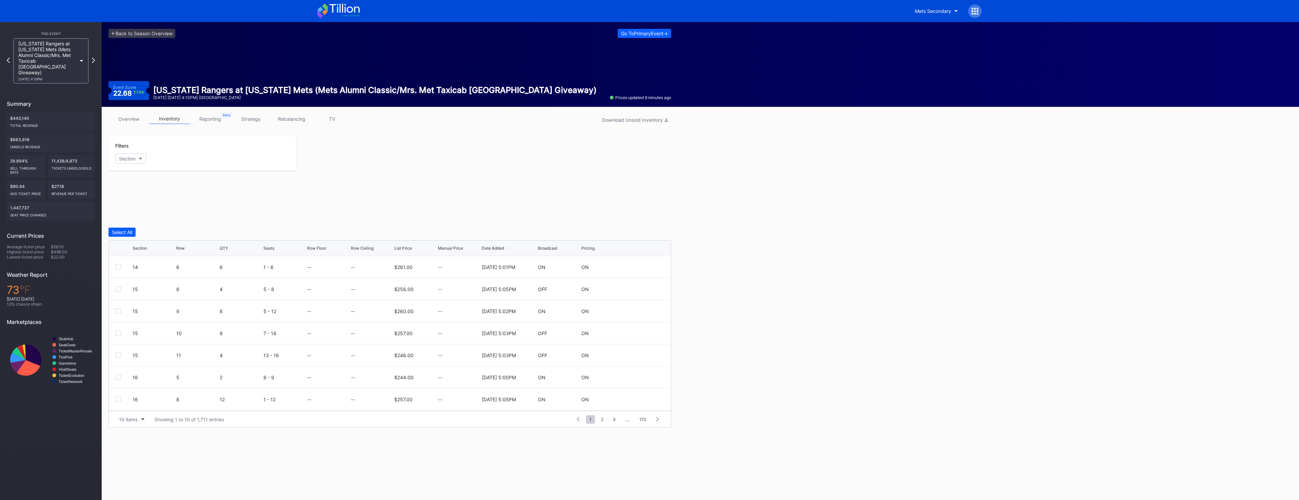 Image resolution: width=1299 pixels, height=500 pixels. Describe the element at coordinates (51, 214) in the screenshot. I see `div: seat price changes` at that location.